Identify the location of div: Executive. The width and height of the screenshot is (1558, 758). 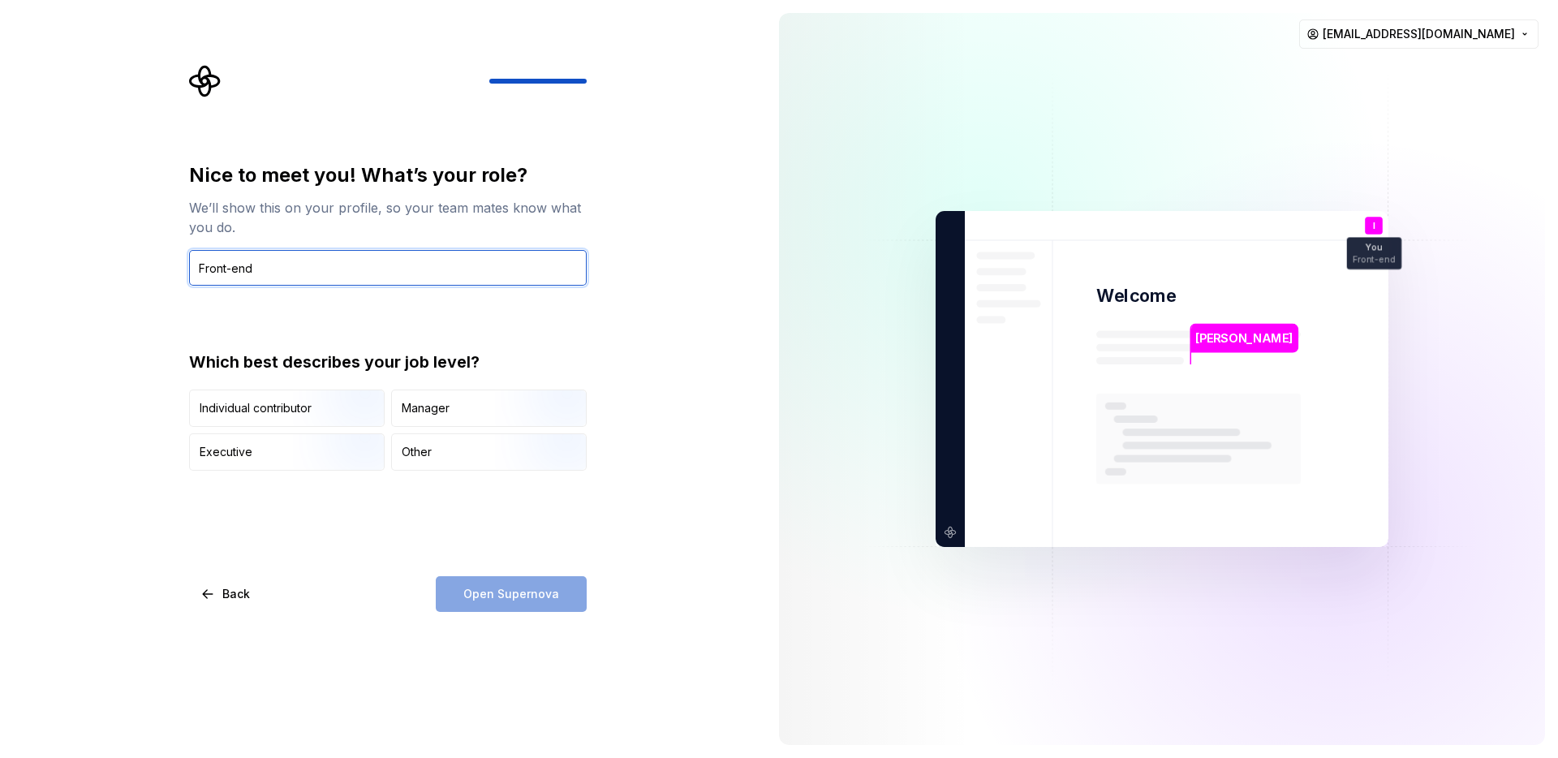
(226, 452).